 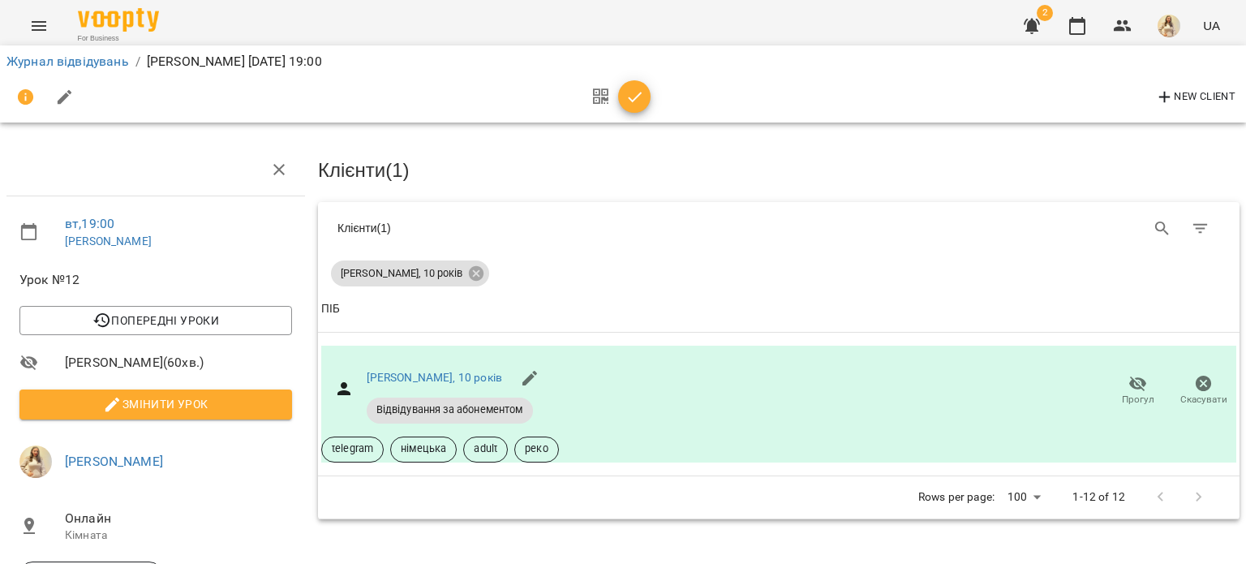 What do you see at coordinates (1162, 229) in the screenshot?
I see `button: Search` at bounding box center [1162, 229].